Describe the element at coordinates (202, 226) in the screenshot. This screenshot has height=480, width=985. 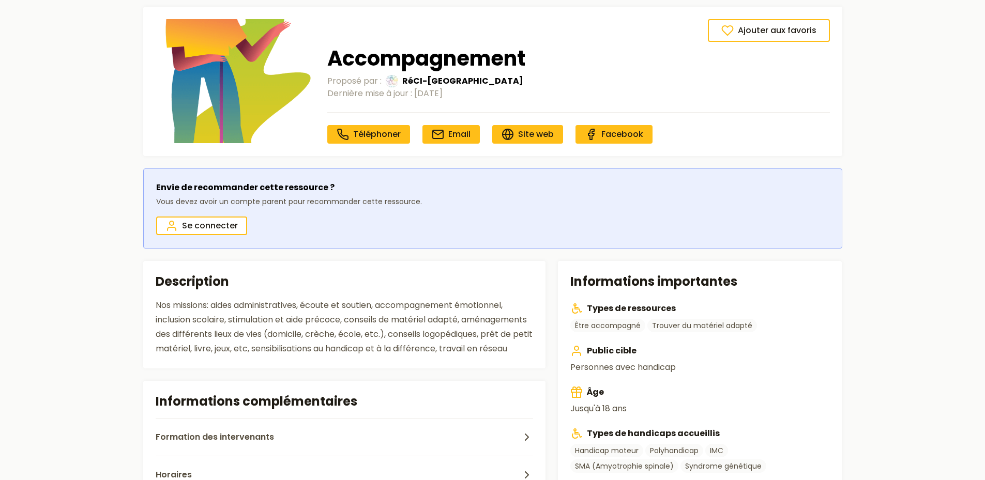
I see `a: Se connecter` at that location.